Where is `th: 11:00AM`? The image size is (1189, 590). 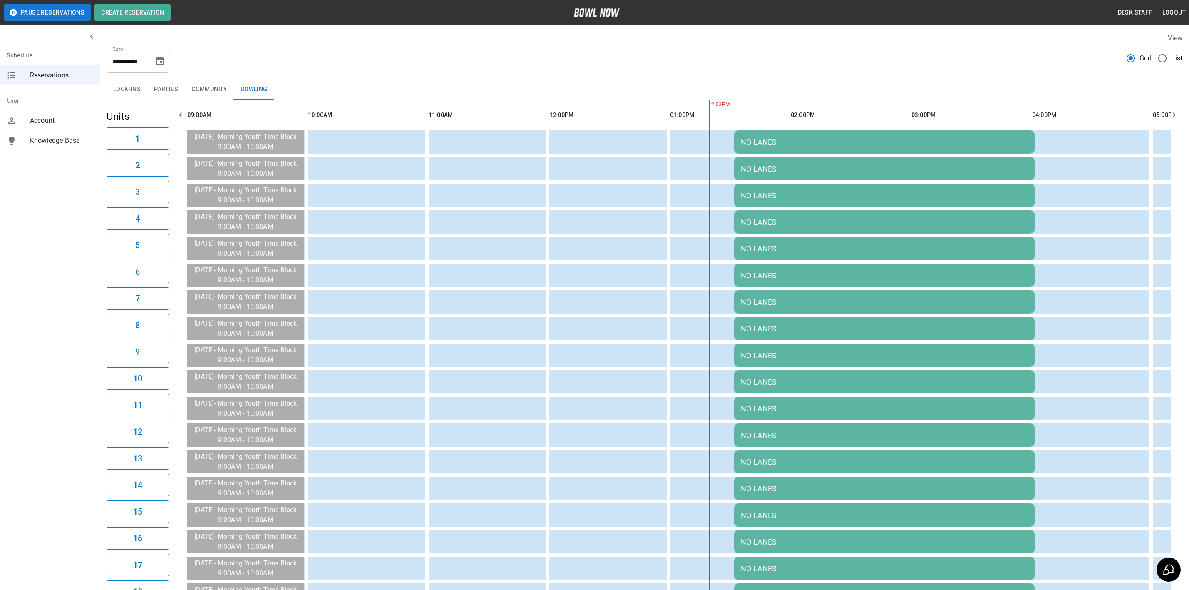 th: 11:00AM is located at coordinates (487, 115).